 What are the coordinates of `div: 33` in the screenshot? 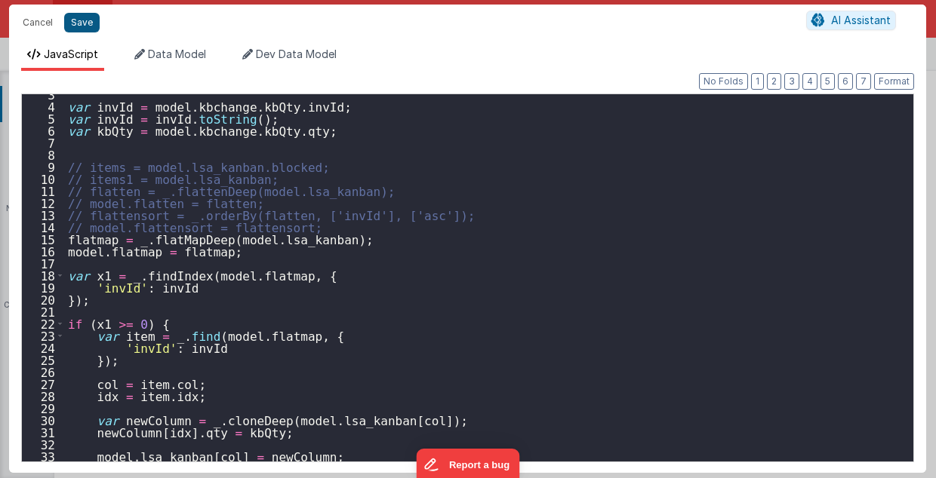 It's located at (43, 457).